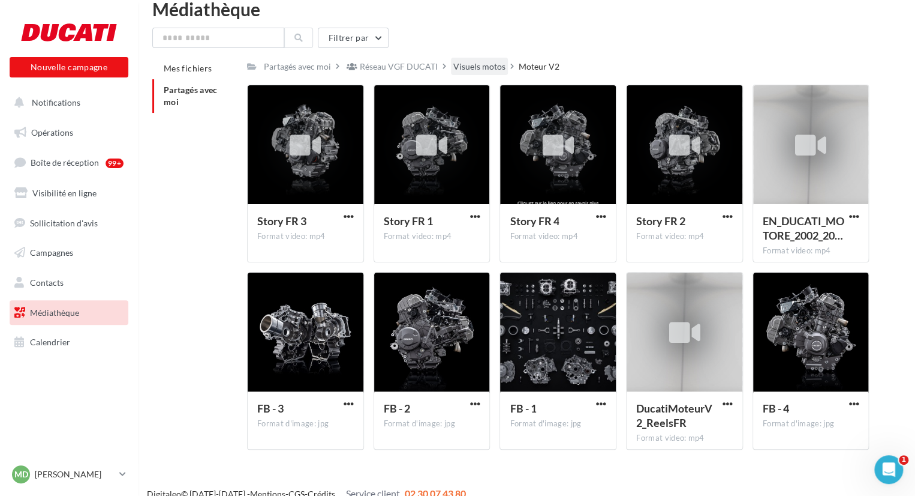 The width and height of the screenshot is (915, 496). What do you see at coordinates (191, 95) in the screenshot?
I see `span: Partagés avec moi` at bounding box center [191, 95].